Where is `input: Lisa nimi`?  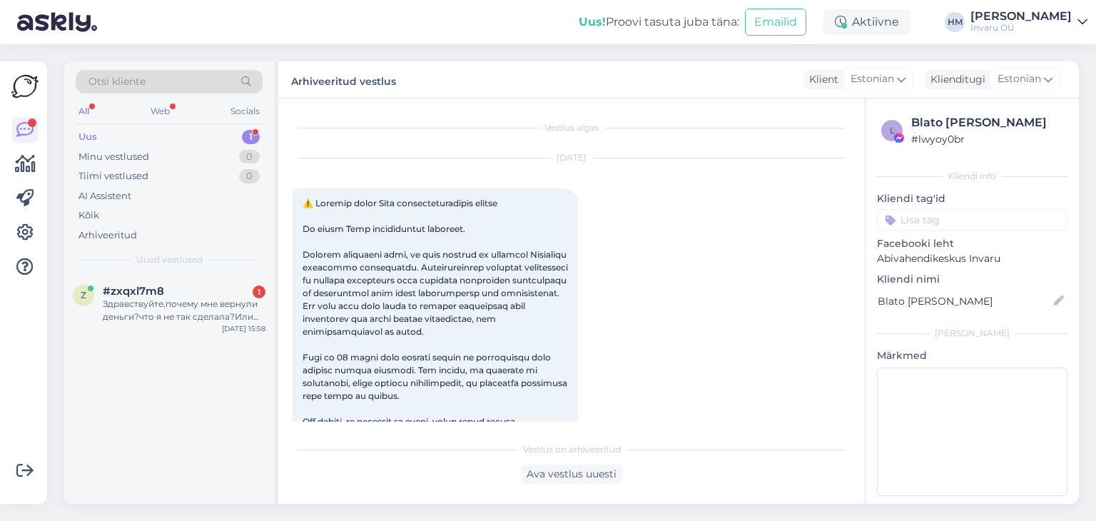 input: Lisa nimi is located at coordinates (964, 301).